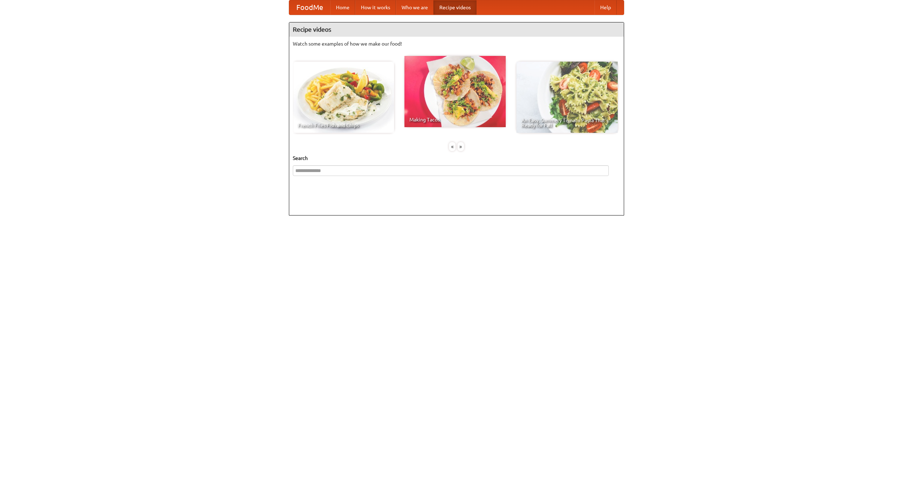  What do you see at coordinates (343, 97) in the screenshot?
I see `a: French Fries Fish and Chips` at bounding box center [343, 97].